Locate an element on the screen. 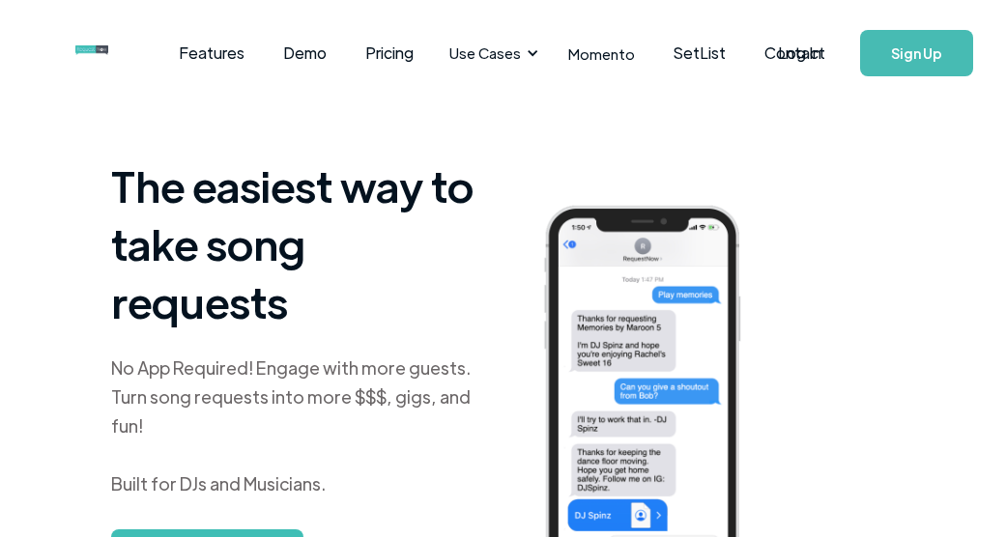 This screenshot has width=1006, height=537. div: No App Required! Engage with more guests. Turn song requests into more $$$, gigs, and fun! Built ... is located at coordinates (295, 426).